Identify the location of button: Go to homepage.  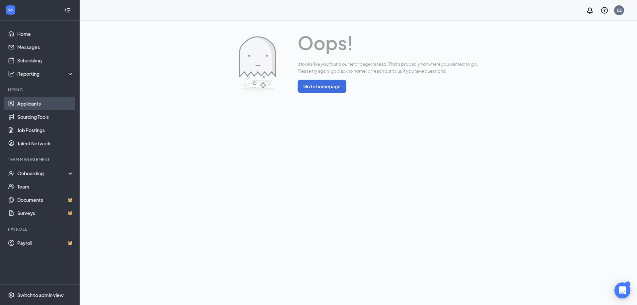
(322, 86).